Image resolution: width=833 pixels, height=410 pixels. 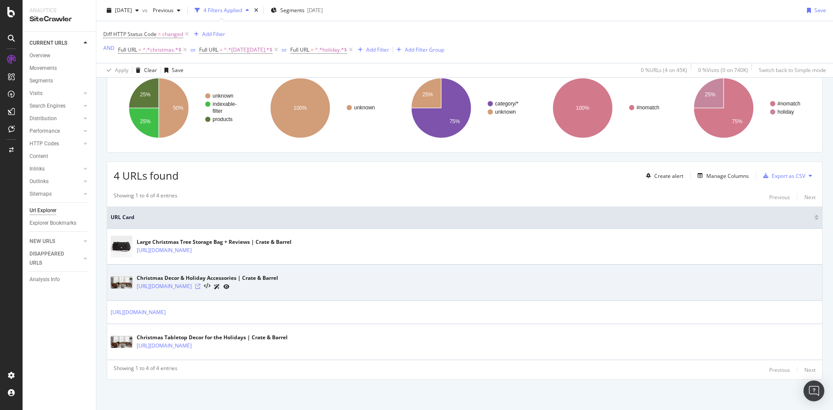 What do you see at coordinates (791, 70) in the screenshot?
I see `button: Switch back to Simple mode` at bounding box center [791, 70].